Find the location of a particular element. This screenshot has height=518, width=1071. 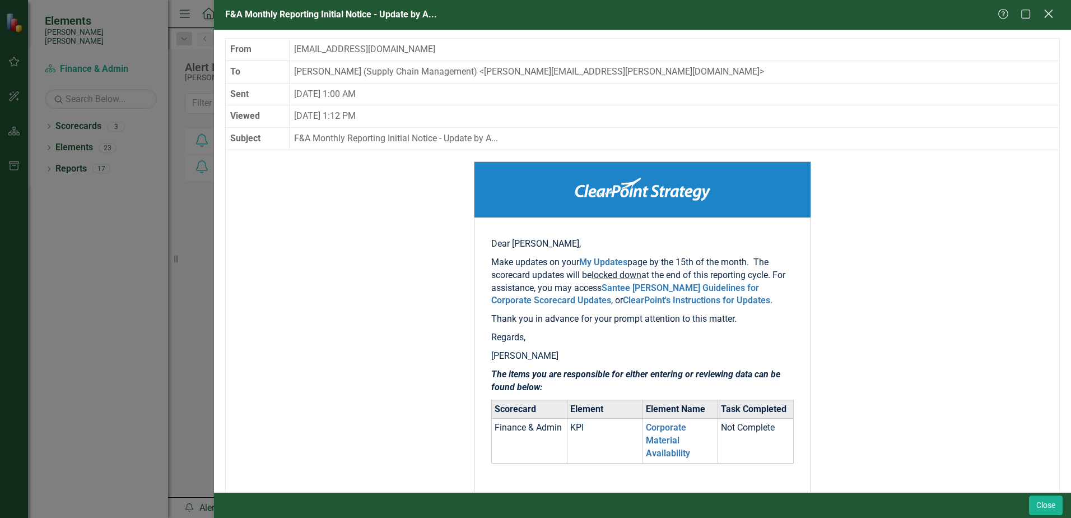

th: Viewed is located at coordinates (258, 117).